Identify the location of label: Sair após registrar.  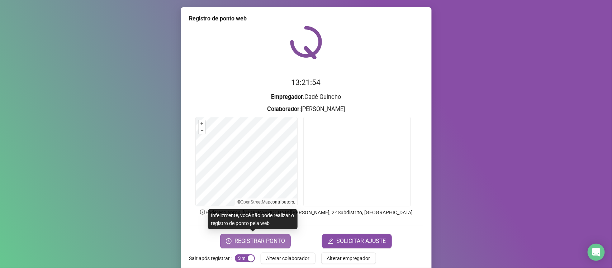
(212, 258).